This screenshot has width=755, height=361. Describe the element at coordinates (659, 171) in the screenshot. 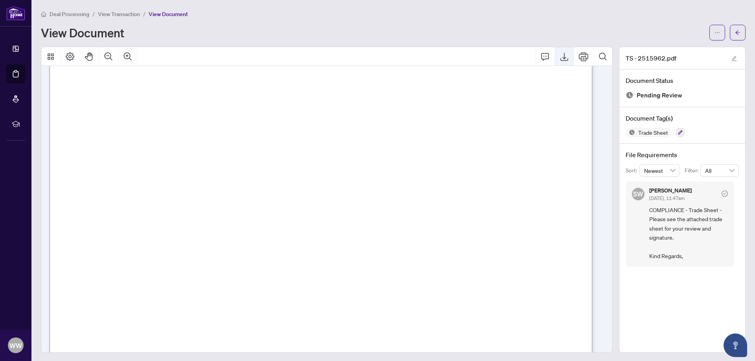

I see `span: Newest` at that location.